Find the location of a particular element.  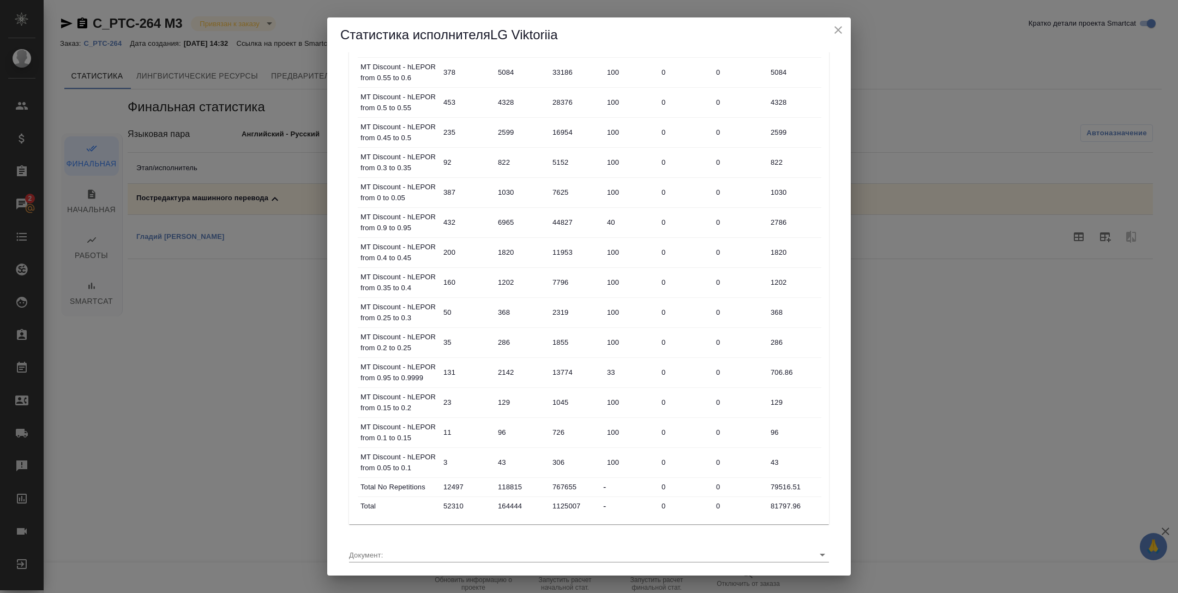

p: MT Discount - hLEPOR from 0.95 to 0.9999 is located at coordinates (399, 373).